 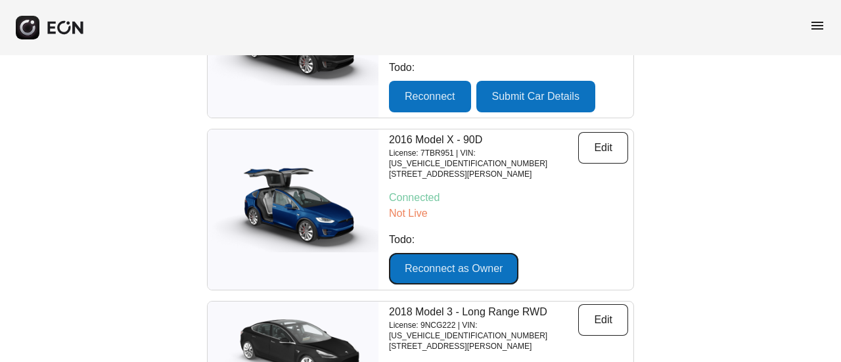 I want to click on p: 2016 Model X - 90D, so click(x=483, y=140).